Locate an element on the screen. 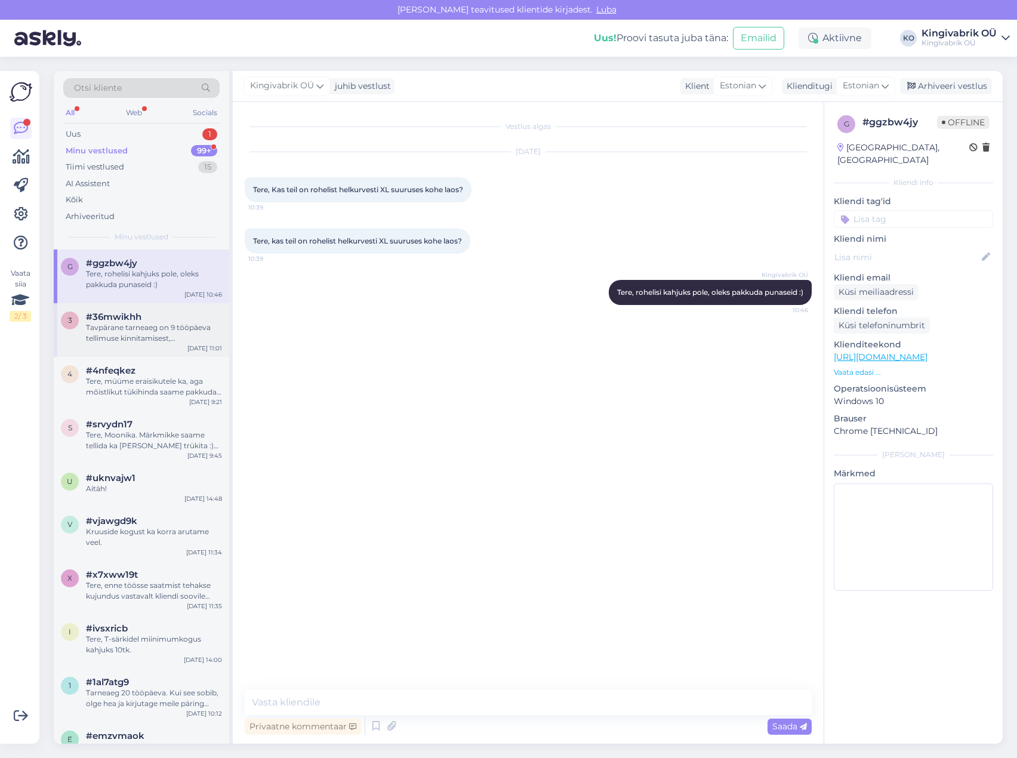 The image size is (1017, 758). input: Lisa tag is located at coordinates (913, 219).